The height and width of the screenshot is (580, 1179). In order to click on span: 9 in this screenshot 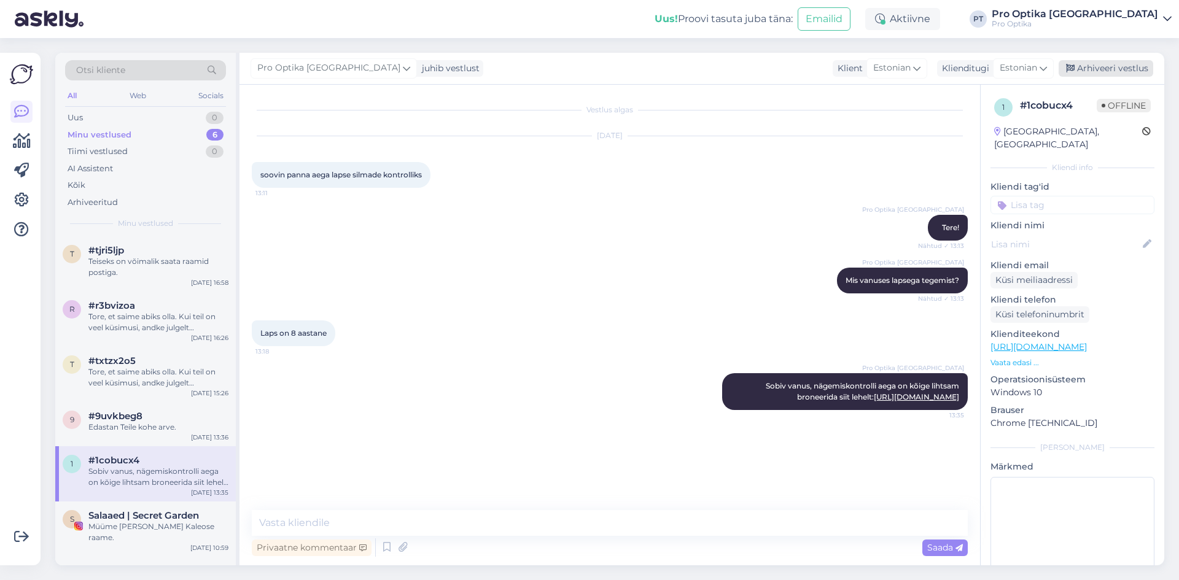, I will do `click(72, 419)`.